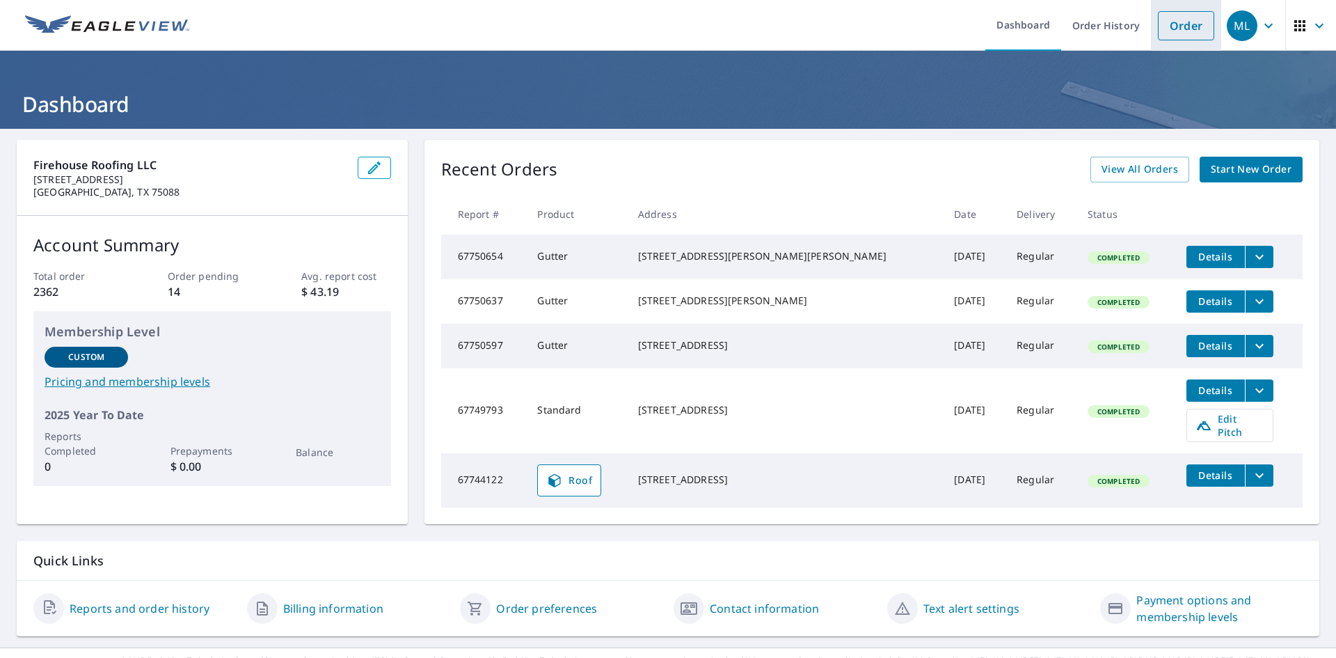 The height and width of the screenshot is (658, 1336). I want to click on p: Avg. report cost, so click(346, 276).